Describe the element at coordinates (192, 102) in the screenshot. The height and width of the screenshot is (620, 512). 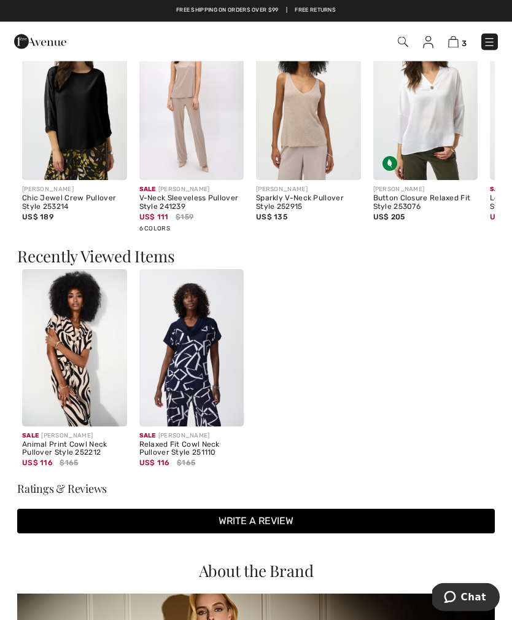
I see `a: V-Neck Sleeveless Pullover Style 241239` at that location.